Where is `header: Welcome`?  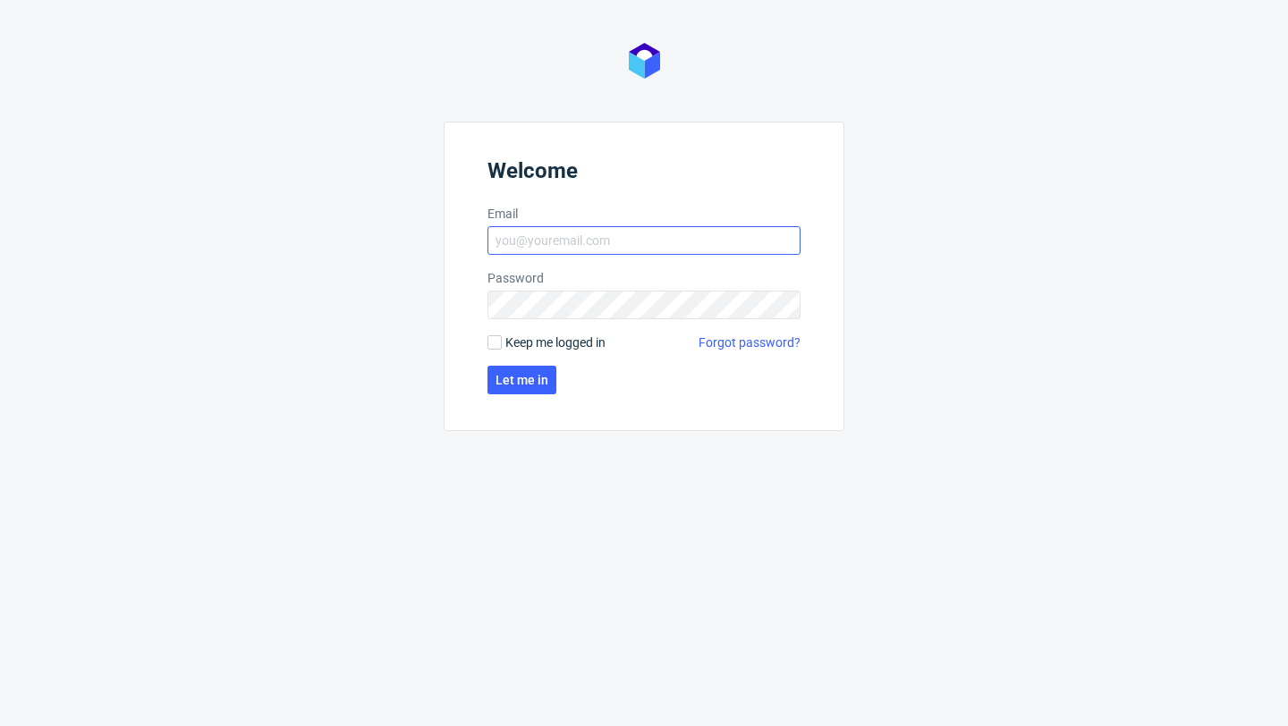
header: Welcome is located at coordinates (644, 174).